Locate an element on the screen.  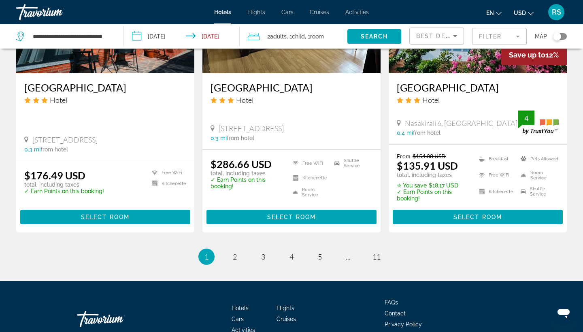
span: Activities is located at coordinates (357, 12).